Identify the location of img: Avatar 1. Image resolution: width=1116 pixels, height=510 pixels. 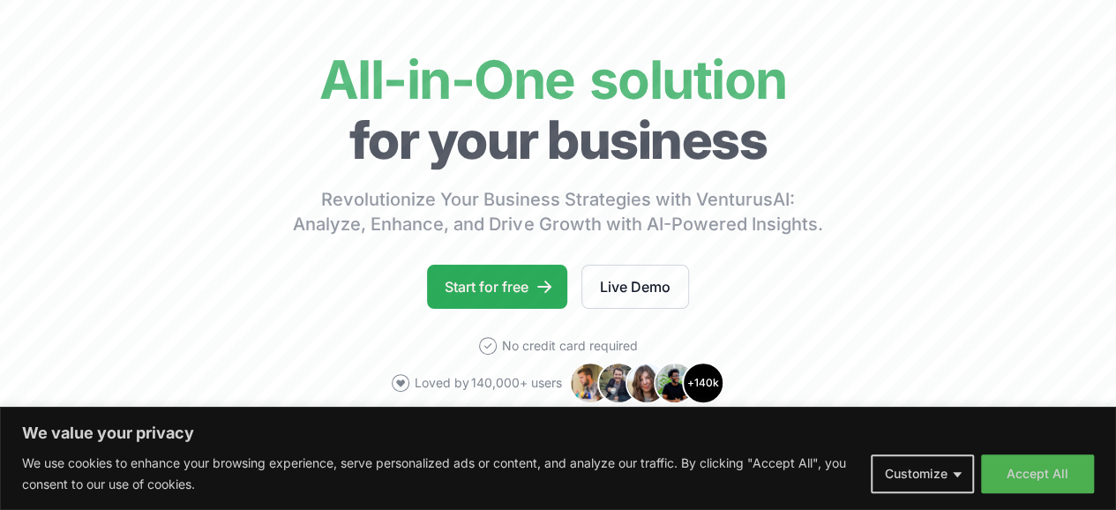
(590, 383).